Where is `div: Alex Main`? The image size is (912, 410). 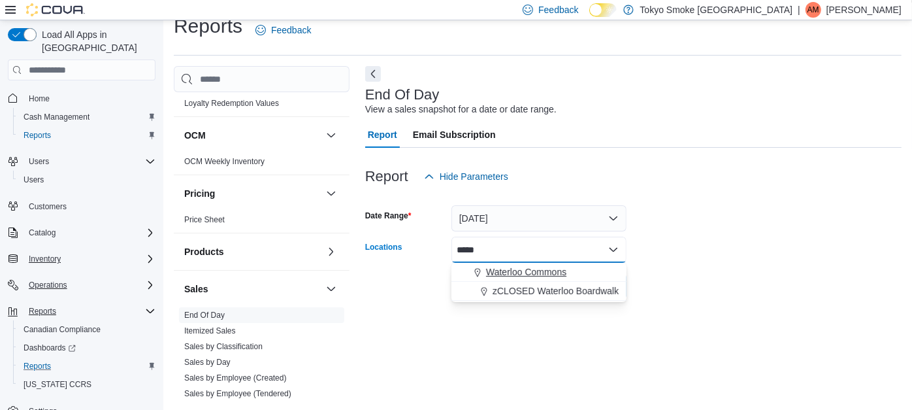
div: Alex Main is located at coordinates (813, 10).